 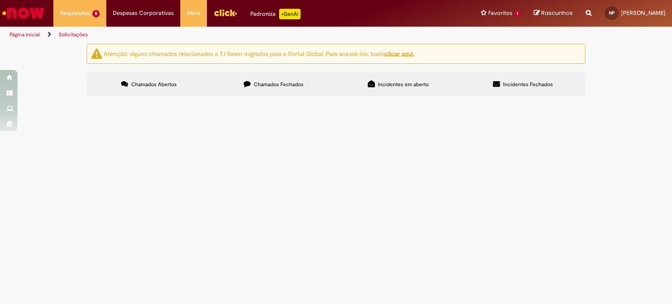 I want to click on a: Página inicial, so click(x=24, y=35).